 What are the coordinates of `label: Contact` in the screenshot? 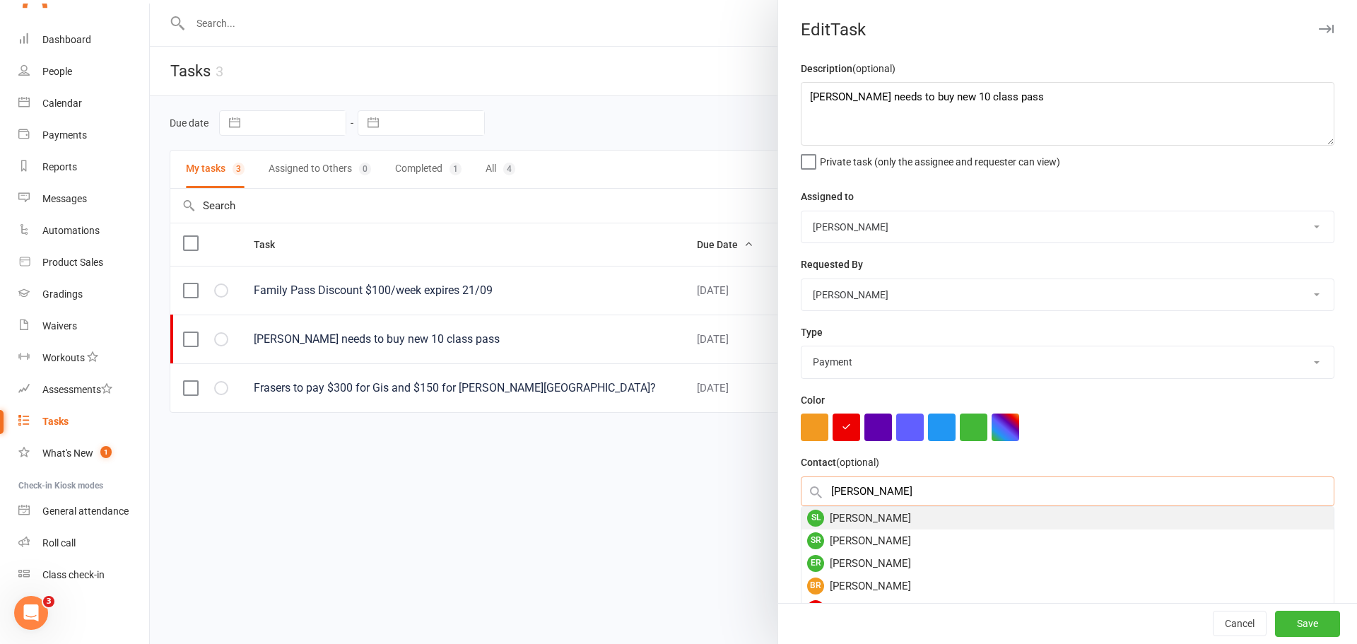 It's located at (840, 462).